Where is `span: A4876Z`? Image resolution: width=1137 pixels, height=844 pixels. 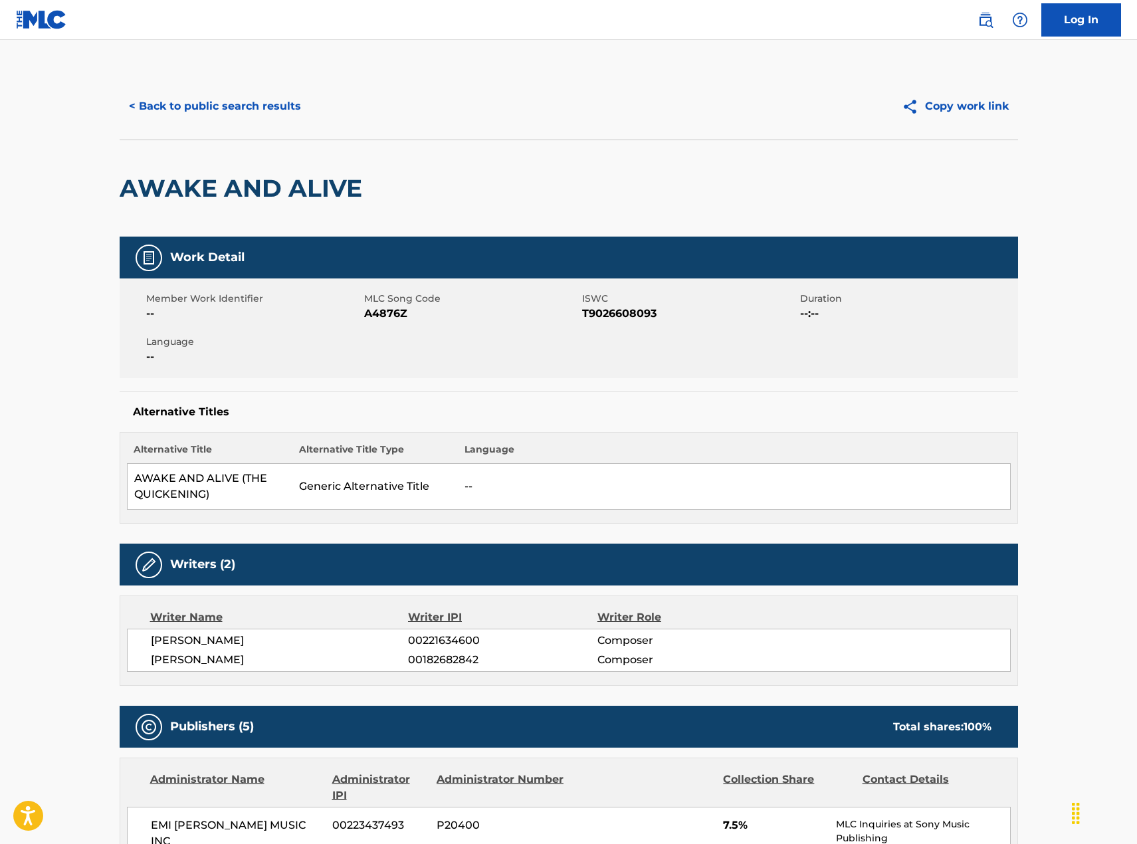 span: A4876Z is located at coordinates (471, 314).